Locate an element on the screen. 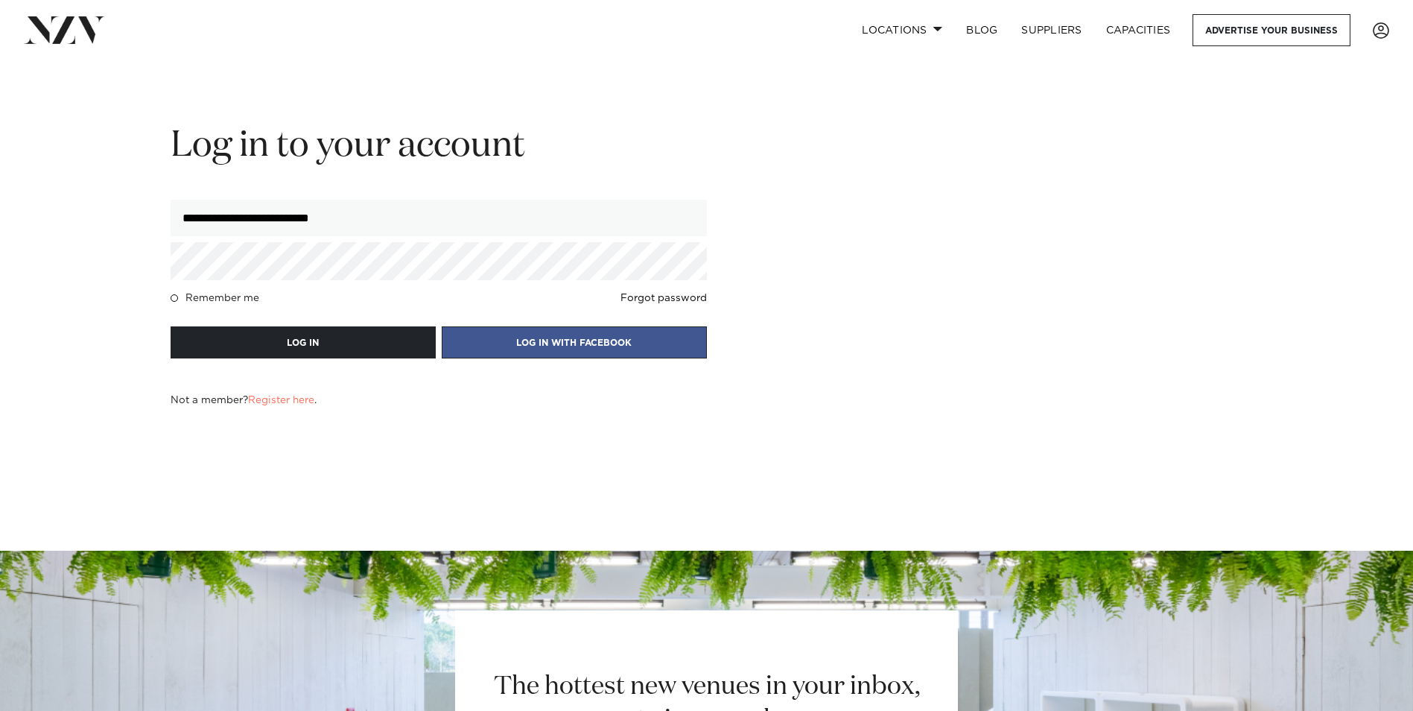 This screenshot has width=1413, height=711. a: Forgot password is located at coordinates (664, 298).